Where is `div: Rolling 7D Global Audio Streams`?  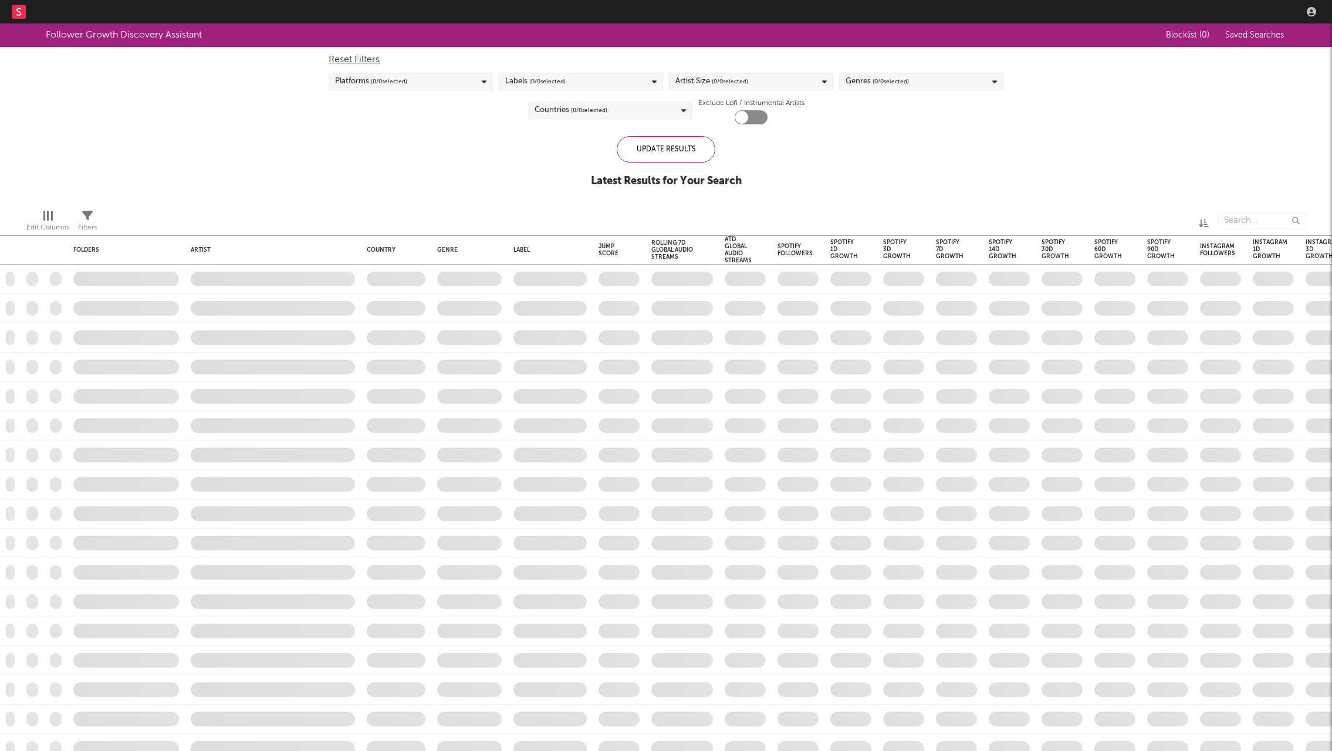
div: Rolling 7D Global Audio Streams is located at coordinates (673, 250).